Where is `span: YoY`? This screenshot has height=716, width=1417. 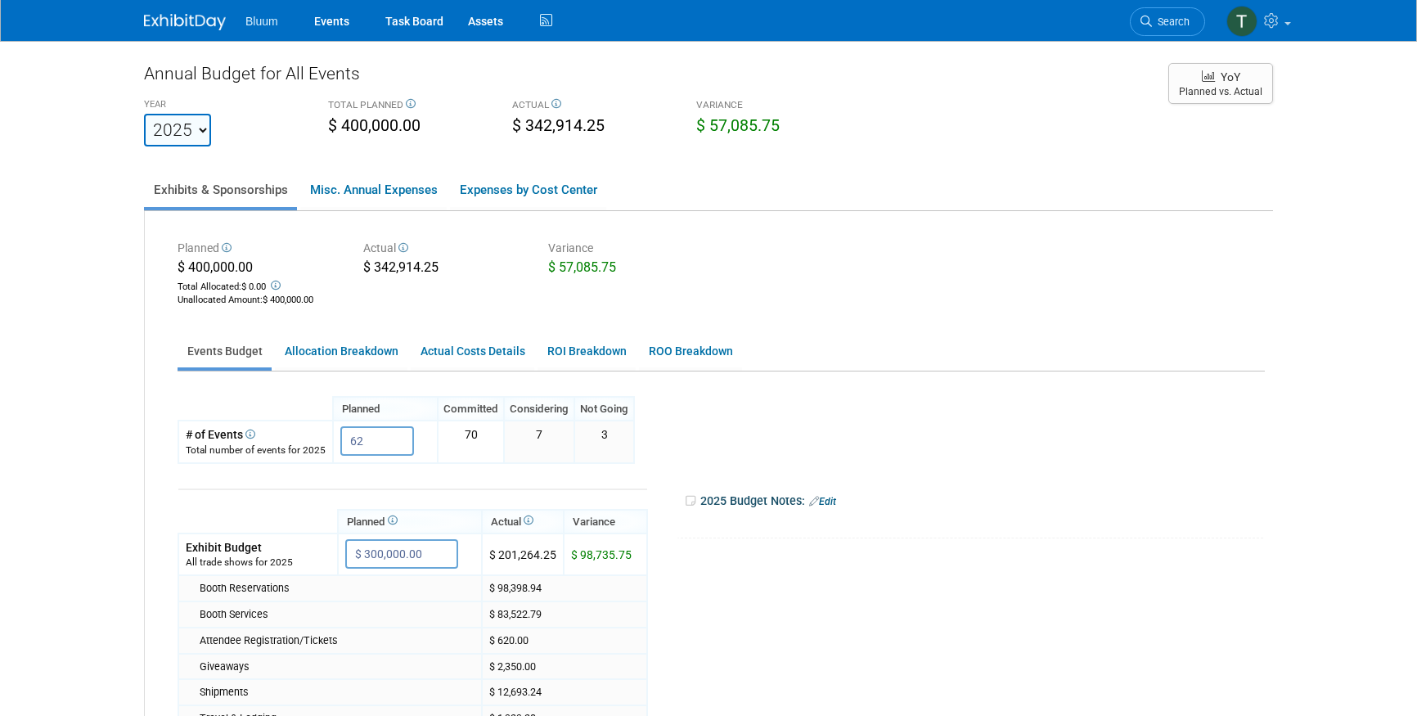 span: YoY is located at coordinates (1230, 77).